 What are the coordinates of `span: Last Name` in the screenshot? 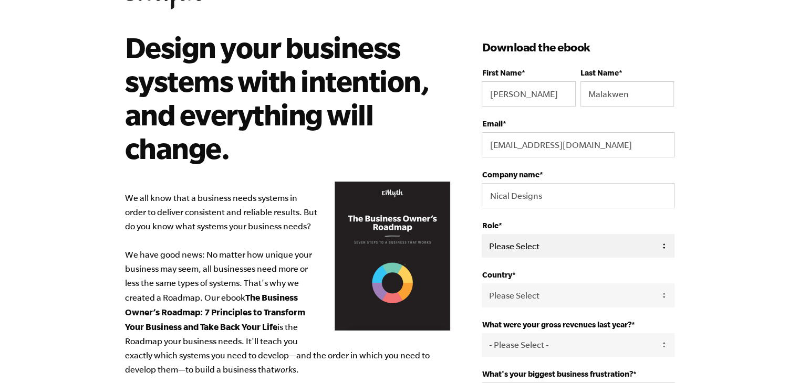 It's located at (599, 72).